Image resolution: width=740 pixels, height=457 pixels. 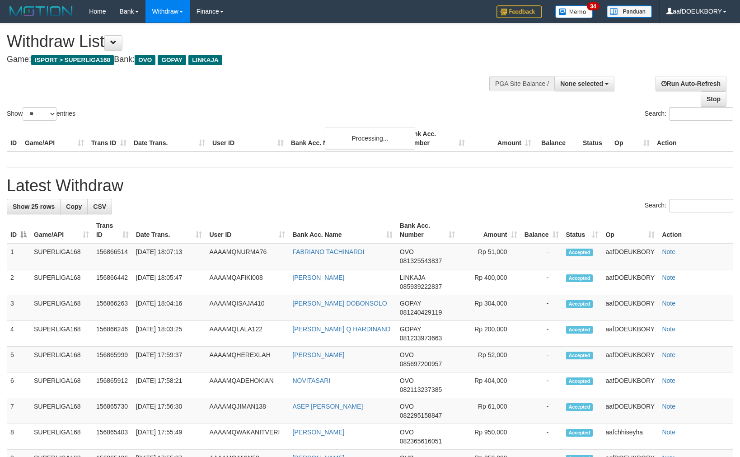 I want to click on th: Game/API, so click(x=54, y=138).